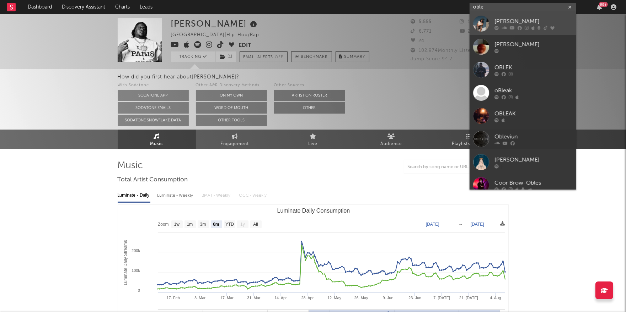 The height and width of the screenshot is (312, 626). Describe the element at coordinates (279, 57) in the screenshot. I see `em: Off` at that location.